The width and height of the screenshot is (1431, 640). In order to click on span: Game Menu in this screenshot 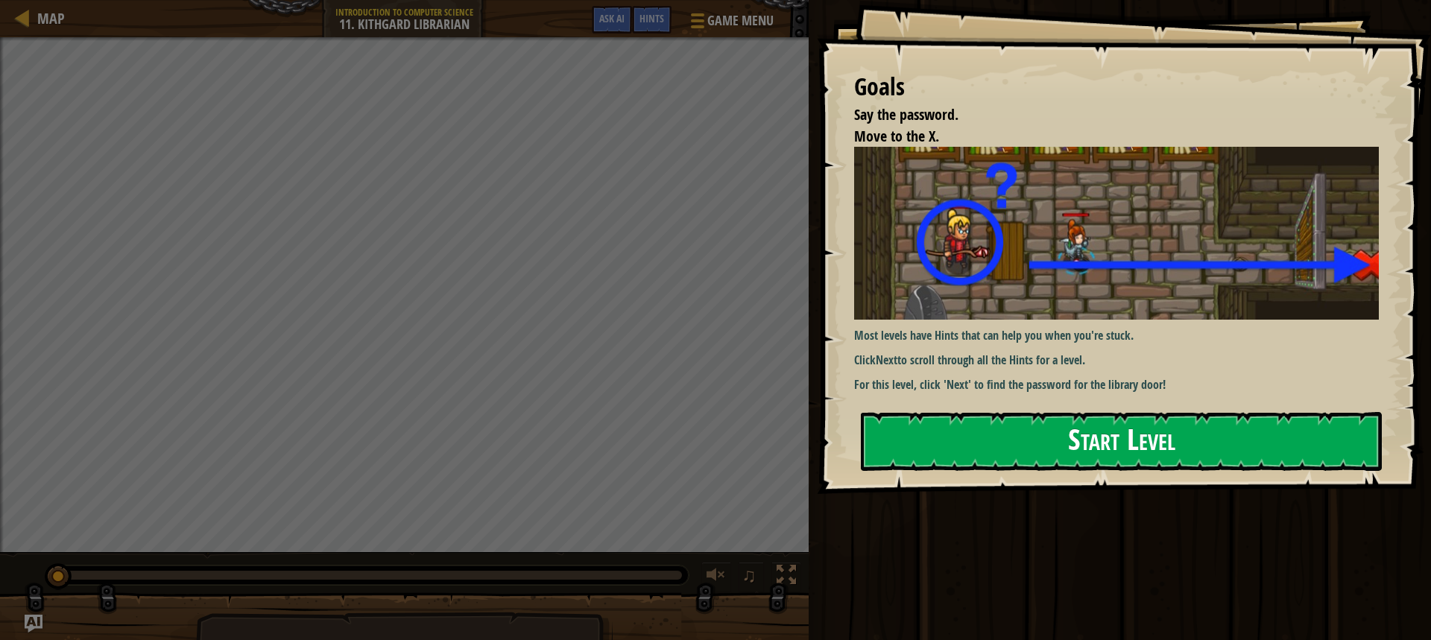, I will do `click(740, 21)`.